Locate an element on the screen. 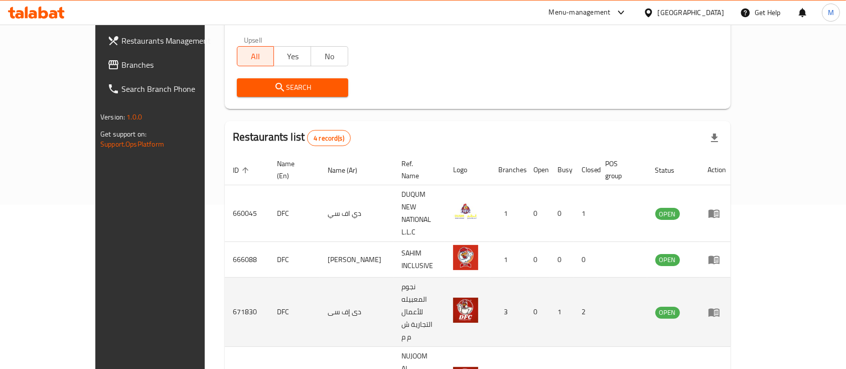 This screenshot has height=369, width=846. a: Search Branch Phone is located at coordinates (168, 89).